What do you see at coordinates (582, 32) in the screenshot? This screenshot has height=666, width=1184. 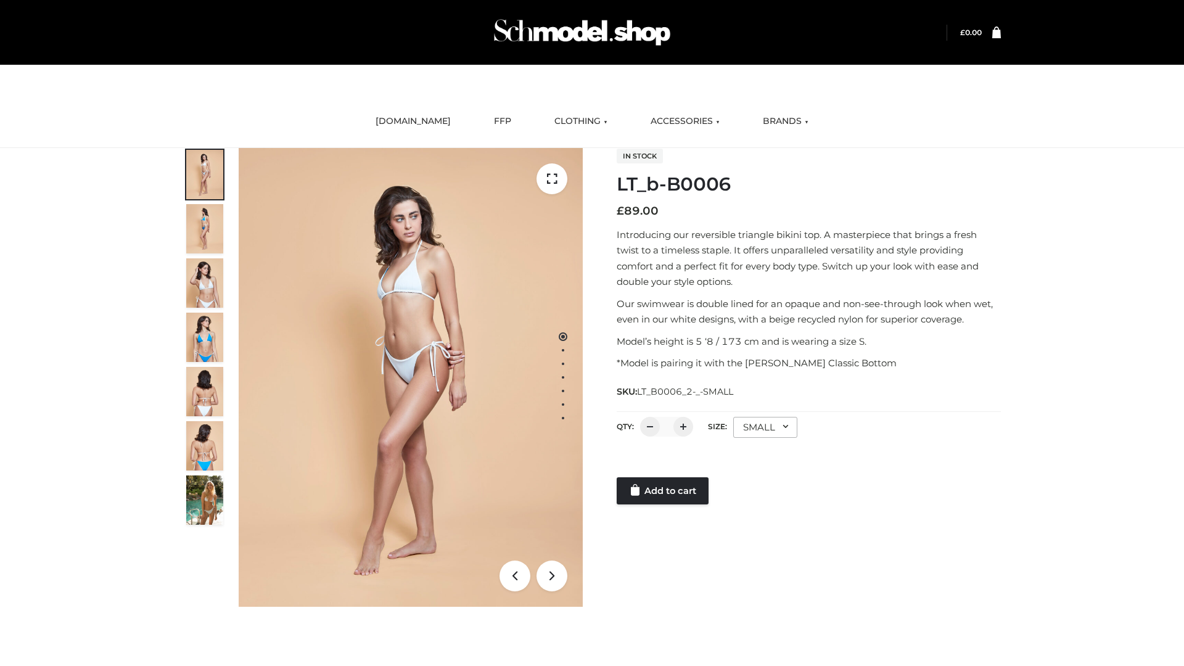 I see `img: Schmodel Admin 964` at bounding box center [582, 32].